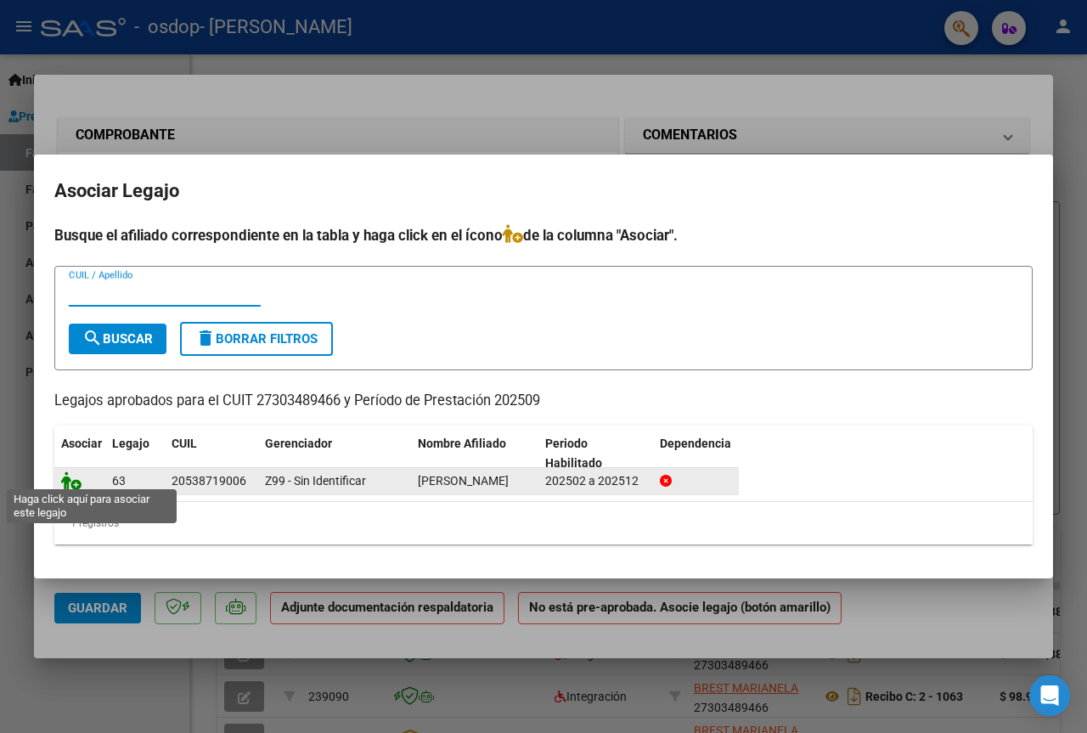 The image size is (1087, 733). Describe the element at coordinates (257, 339) in the screenshot. I see `span: Borrar Filtros` at that location.